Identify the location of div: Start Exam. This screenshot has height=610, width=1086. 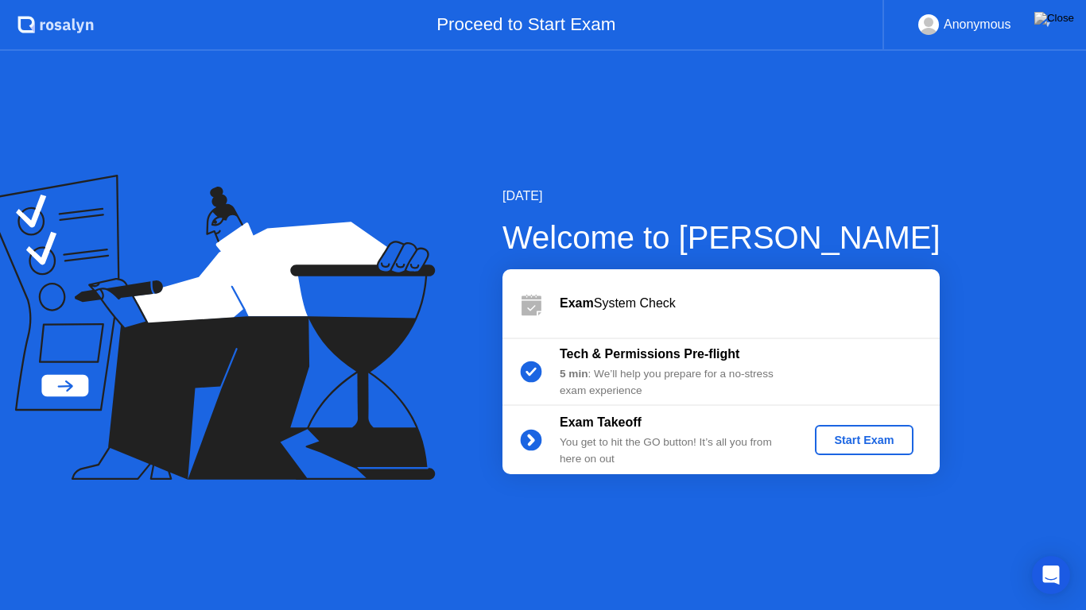
(863, 440).